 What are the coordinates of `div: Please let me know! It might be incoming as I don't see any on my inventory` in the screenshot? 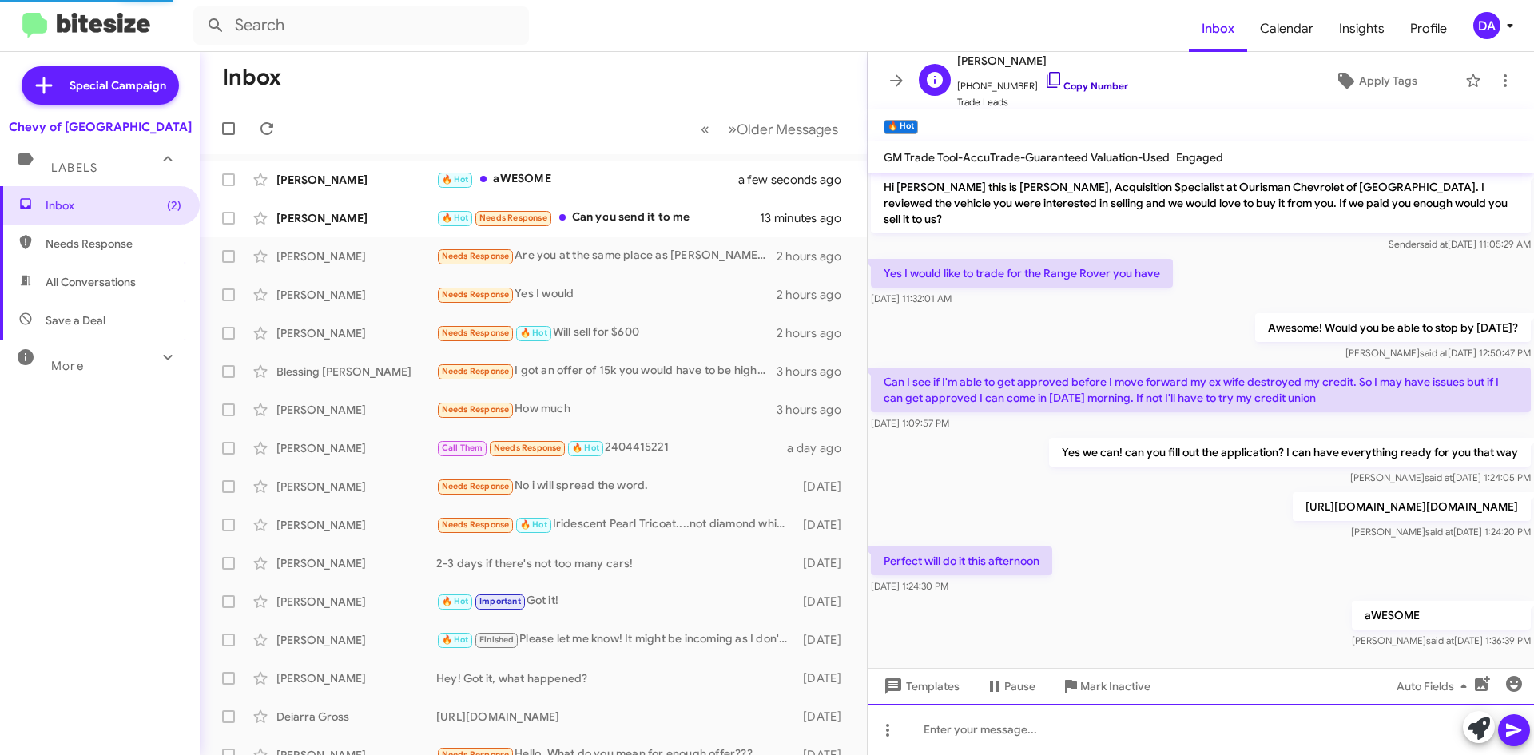 It's located at (615, 639).